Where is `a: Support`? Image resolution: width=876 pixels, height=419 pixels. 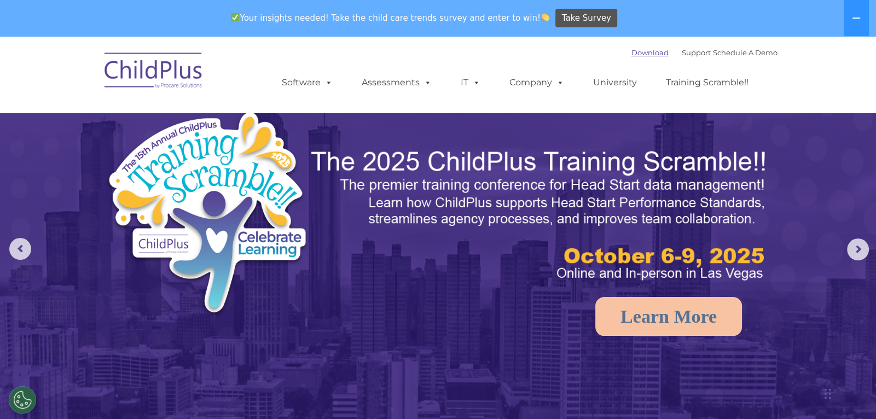
a: Support is located at coordinates (696, 53).